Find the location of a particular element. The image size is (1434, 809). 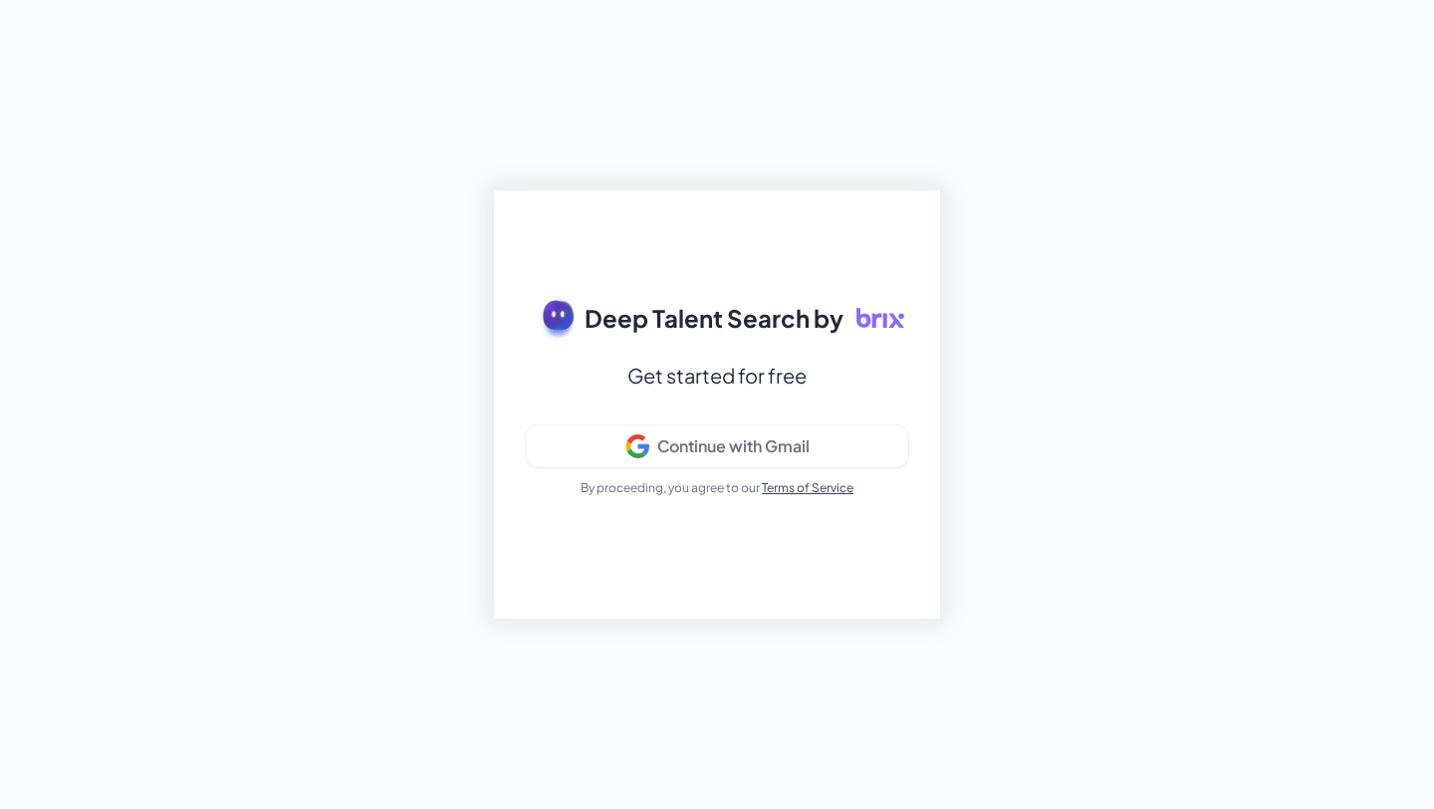

button: Continue with Gmail is located at coordinates (717, 446).